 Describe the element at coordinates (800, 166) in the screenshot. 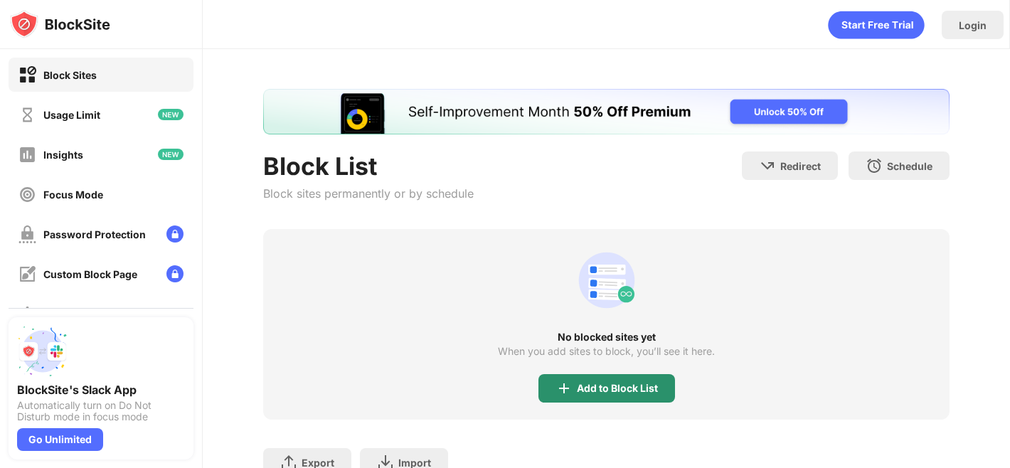

I see `div: Redirect` at that location.